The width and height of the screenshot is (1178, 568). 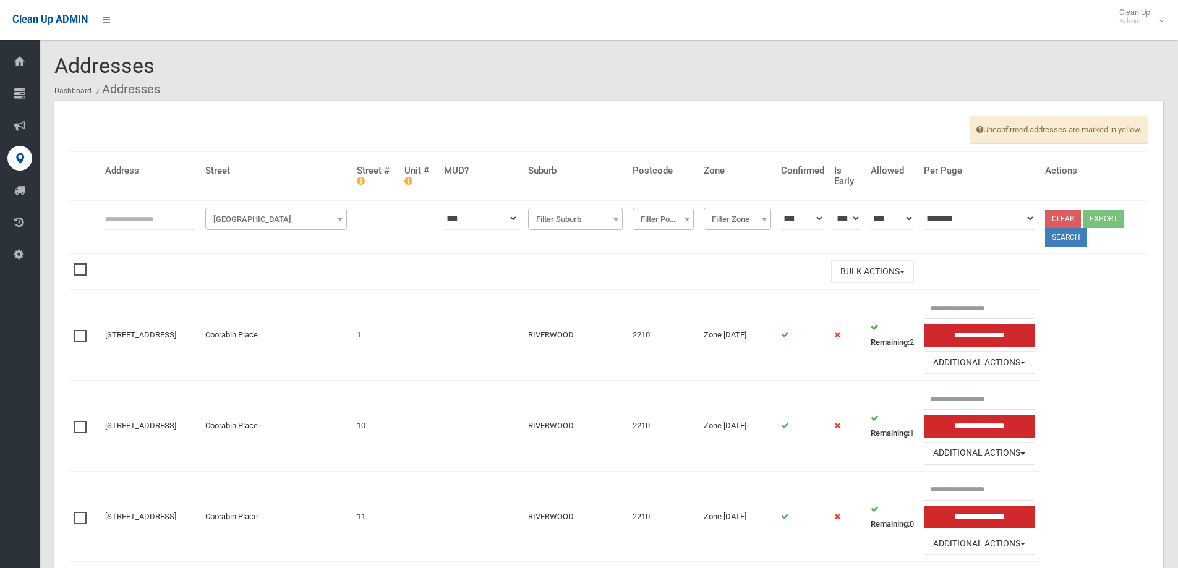 I want to click on h4: Postcode, so click(x=663, y=171).